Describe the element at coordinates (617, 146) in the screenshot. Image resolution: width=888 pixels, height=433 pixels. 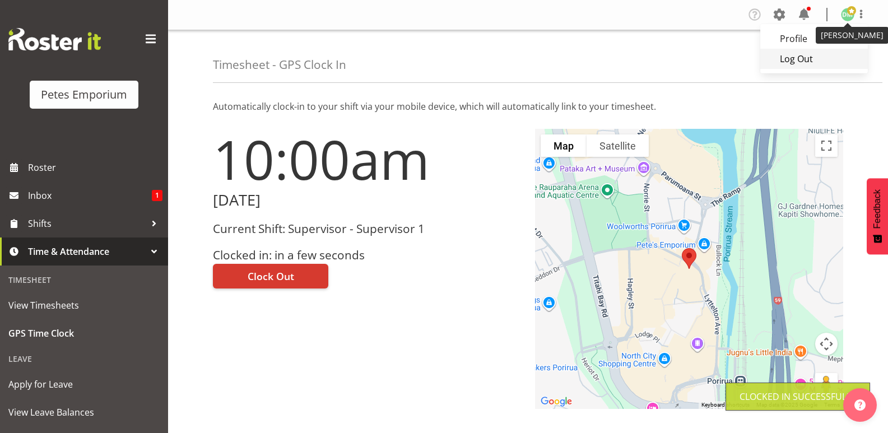
I see `button: Show satellite imagery` at that location.